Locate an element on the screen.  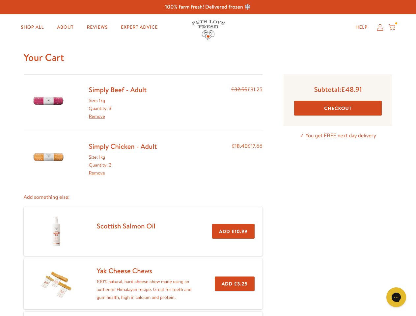
a: Expert Advice is located at coordinates (139, 27).